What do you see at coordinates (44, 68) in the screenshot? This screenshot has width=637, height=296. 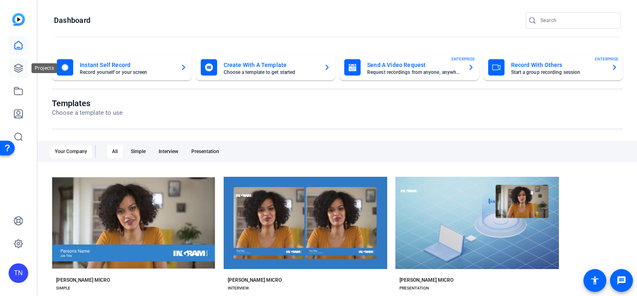 I see `div: Projects` at bounding box center [44, 68].